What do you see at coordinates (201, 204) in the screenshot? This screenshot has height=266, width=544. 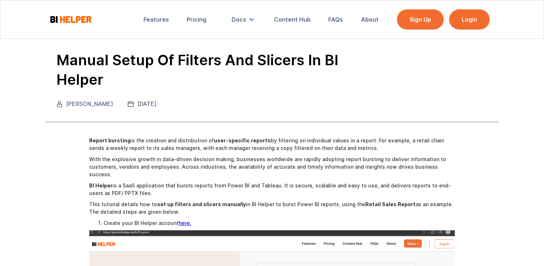 I see `strong: set up filters and slicers manually` at bounding box center [201, 204].